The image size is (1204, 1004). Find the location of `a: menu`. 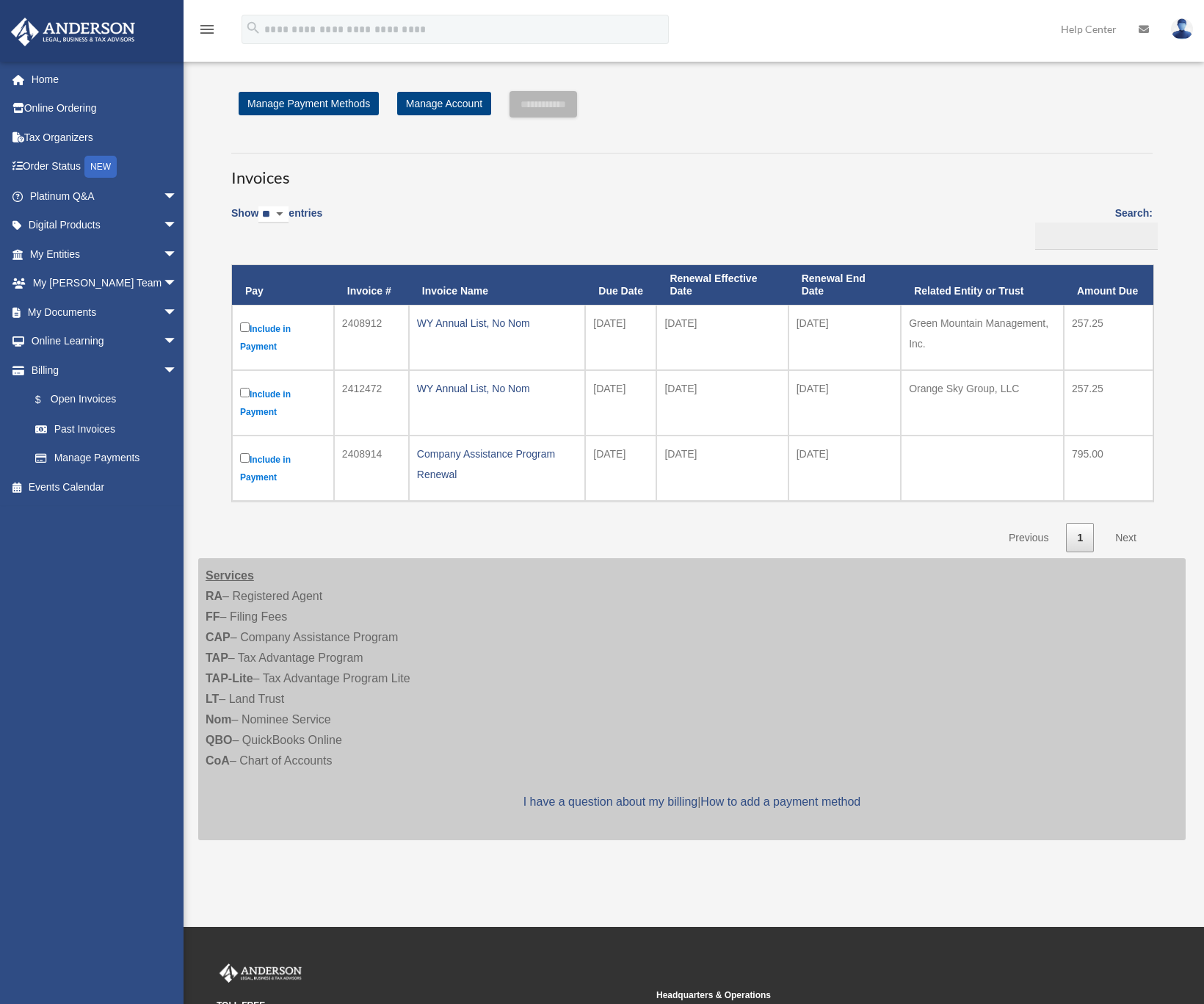

a: menu is located at coordinates (207, 32).